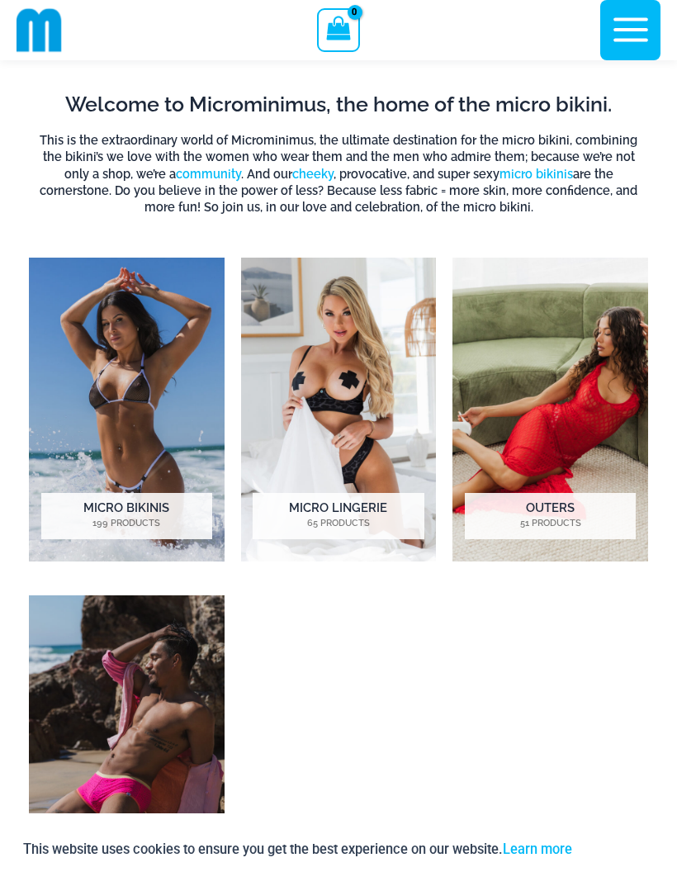  What do you see at coordinates (536, 173) in the screenshot?
I see `a: micro bikinis` at bounding box center [536, 173].